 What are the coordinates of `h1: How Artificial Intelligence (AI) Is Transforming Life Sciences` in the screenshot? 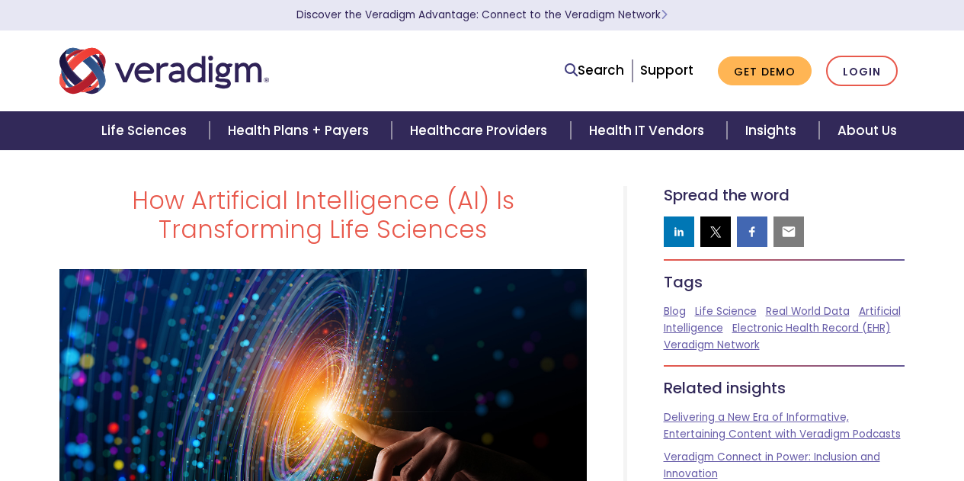 It's located at (323, 215).